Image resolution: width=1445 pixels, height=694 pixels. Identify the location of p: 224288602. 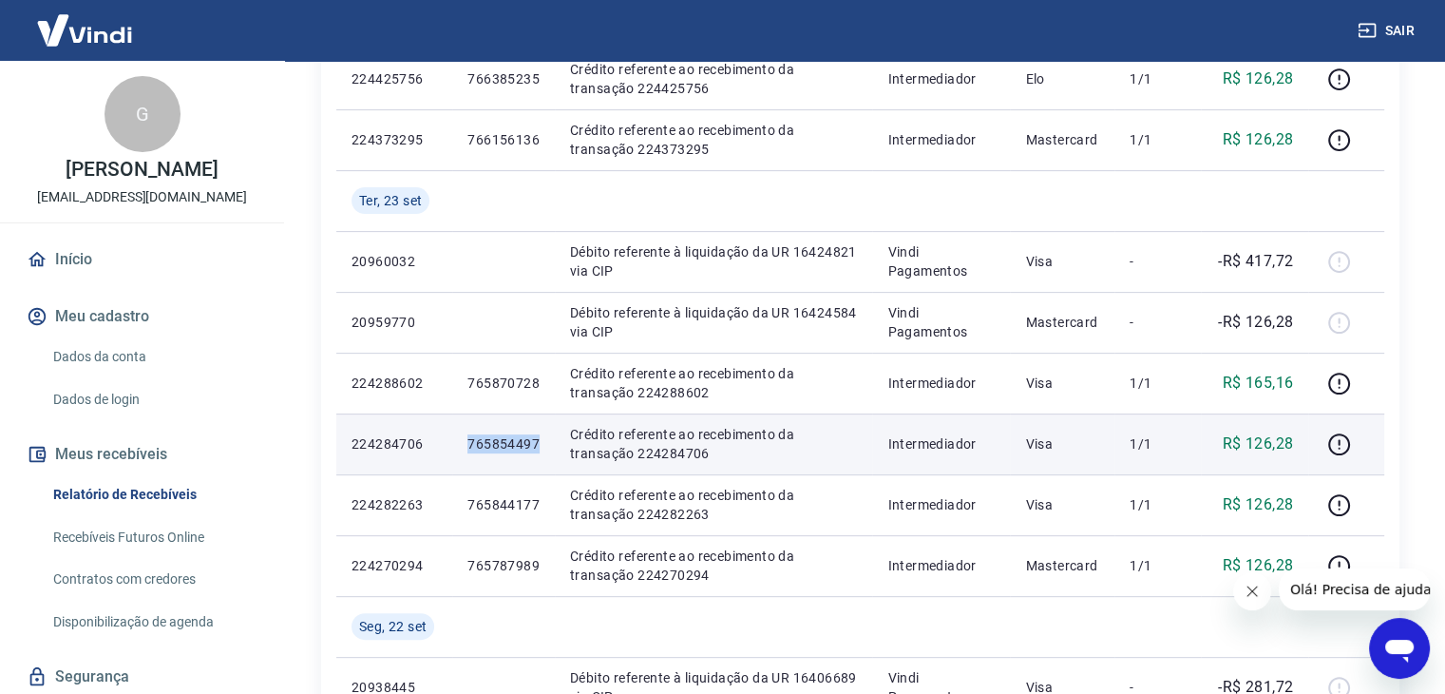
(394, 383).